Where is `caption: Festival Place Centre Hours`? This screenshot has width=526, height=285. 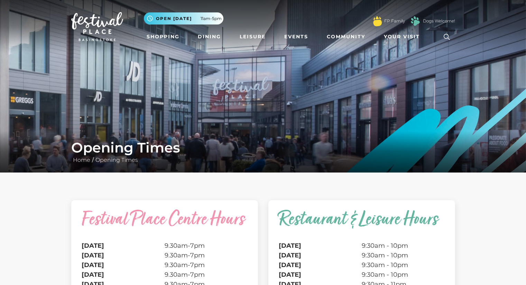
caption: Festival Place Centre Hours is located at coordinates (164, 226).